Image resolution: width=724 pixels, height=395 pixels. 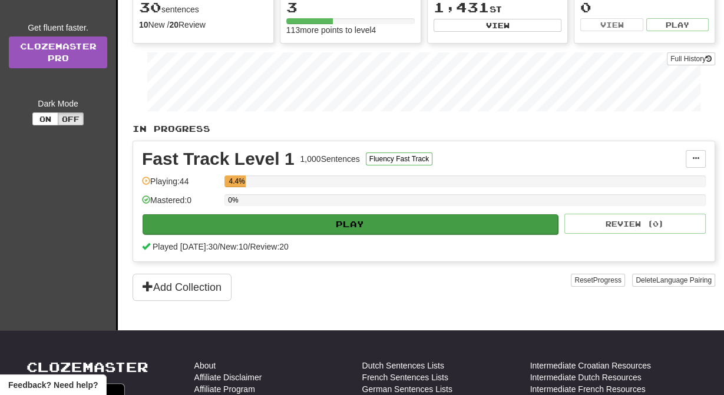 What do you see at coordinates (351, 30) in the screenshot?
I see `div: 113 more points to level 4` at bounding box center [351, 30].